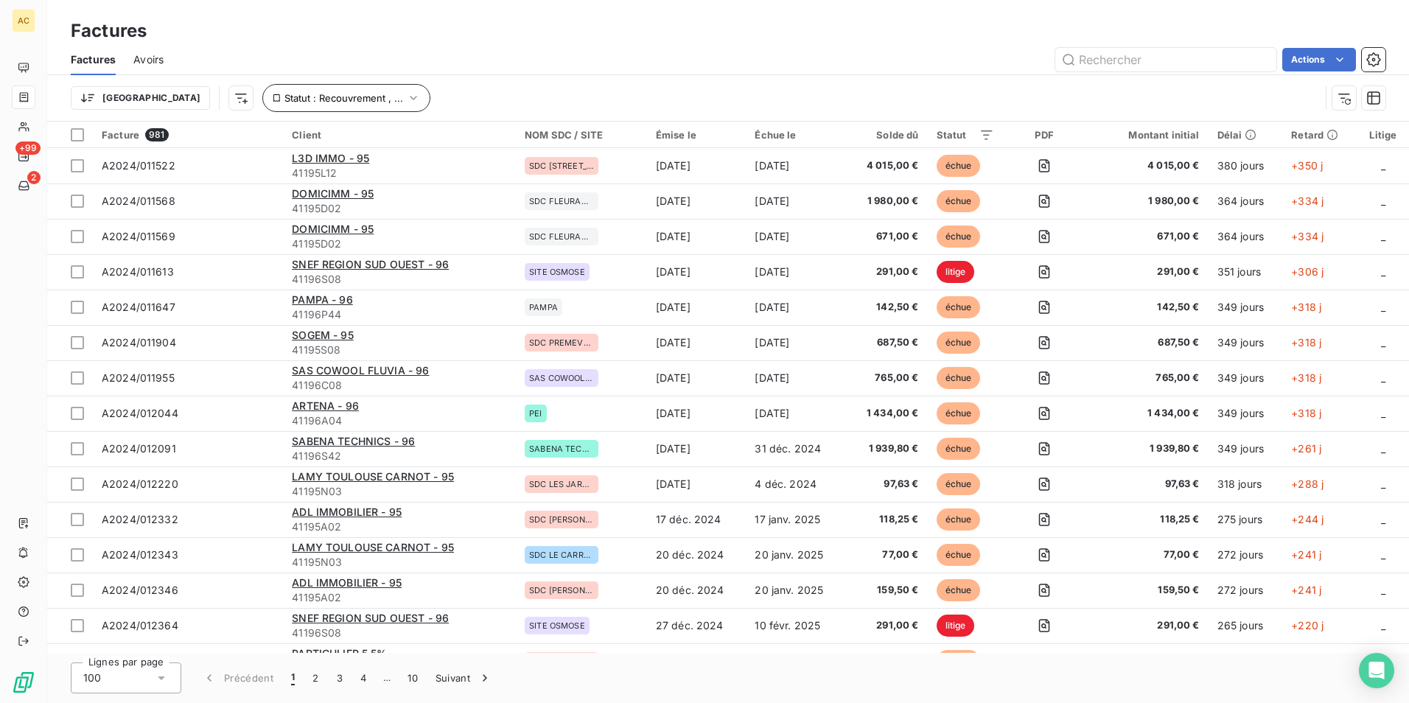 This screenshot has width=1409, height=703. What do you see at coordinates (557, 272) in the screenshot?
I see `span: SITE OSMOSE` at bounding box center [557, 272].